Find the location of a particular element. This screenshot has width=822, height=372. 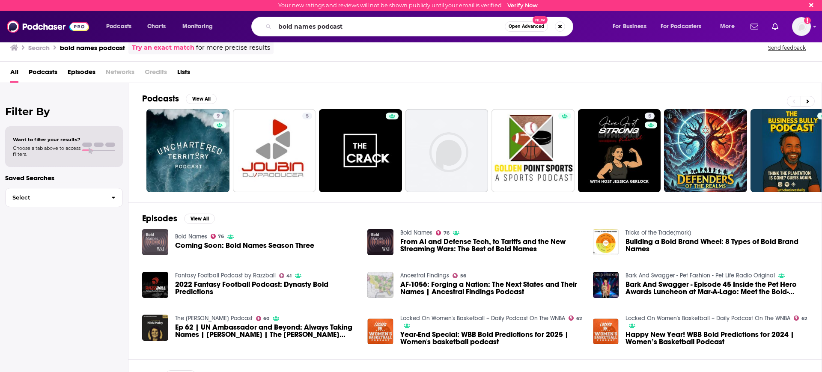

span: Logged in as MelissaPS is located at coordinates (801, 27).